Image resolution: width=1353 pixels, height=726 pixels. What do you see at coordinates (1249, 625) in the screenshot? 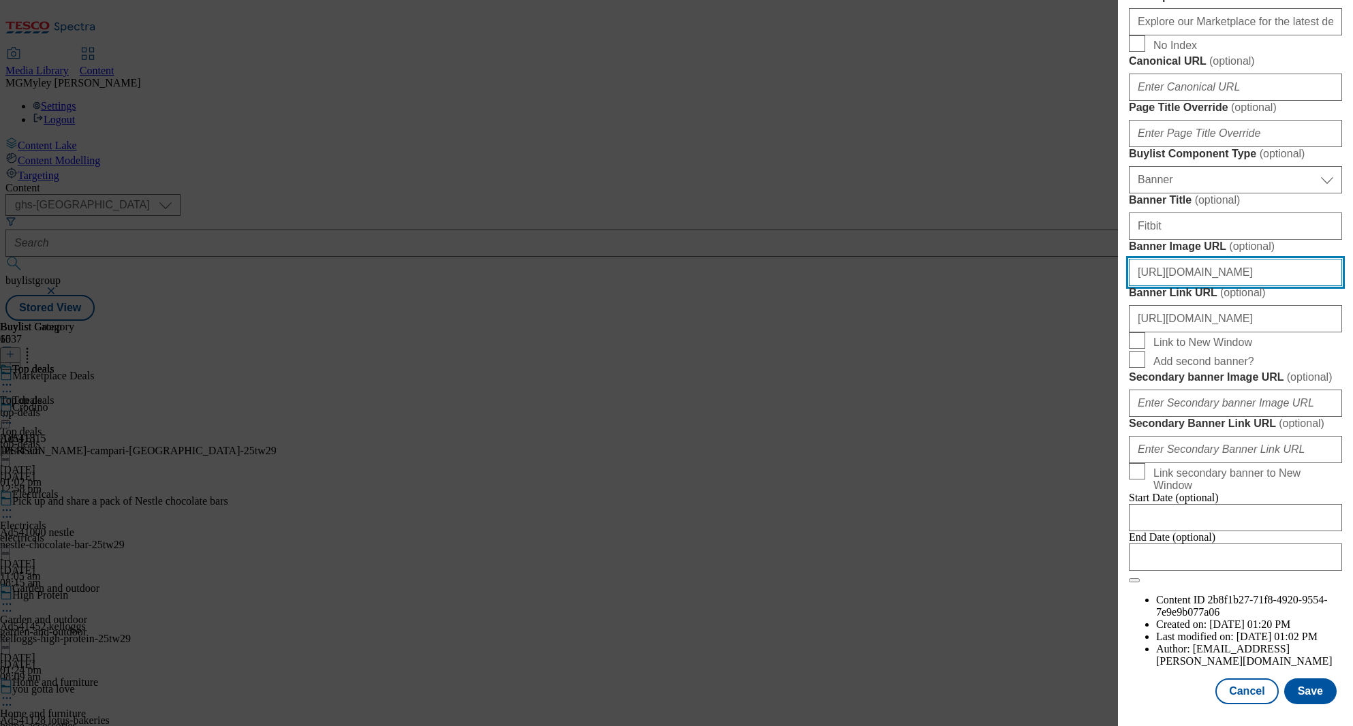
I see `li: Created on:` at bounding box center [1249, 625].